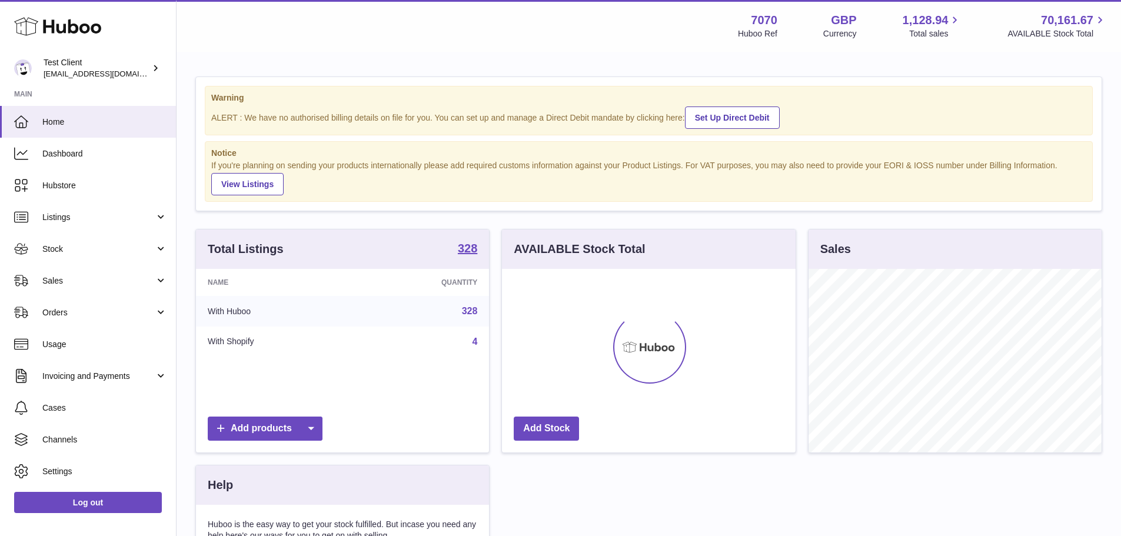 Image resolution: width=1121 pixels, height=536 pixels. Describe the element at coordinates (925, 20) in the screenshot. I see `span: 1,128.94` at that location.